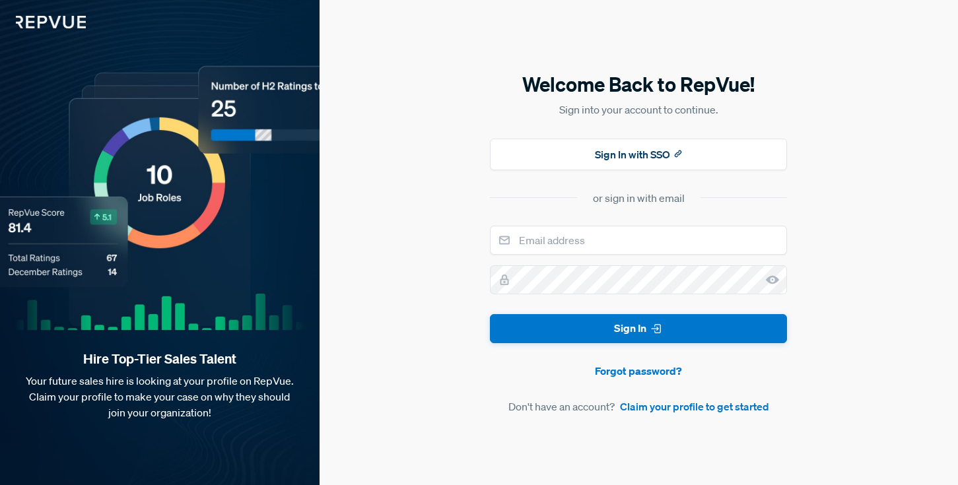 This screenshot has width=958, height=485. What do you see at coordinates (638, 407) in the screenshot?
I see `article: Don't have an account?` at bounding box center [638, 407].